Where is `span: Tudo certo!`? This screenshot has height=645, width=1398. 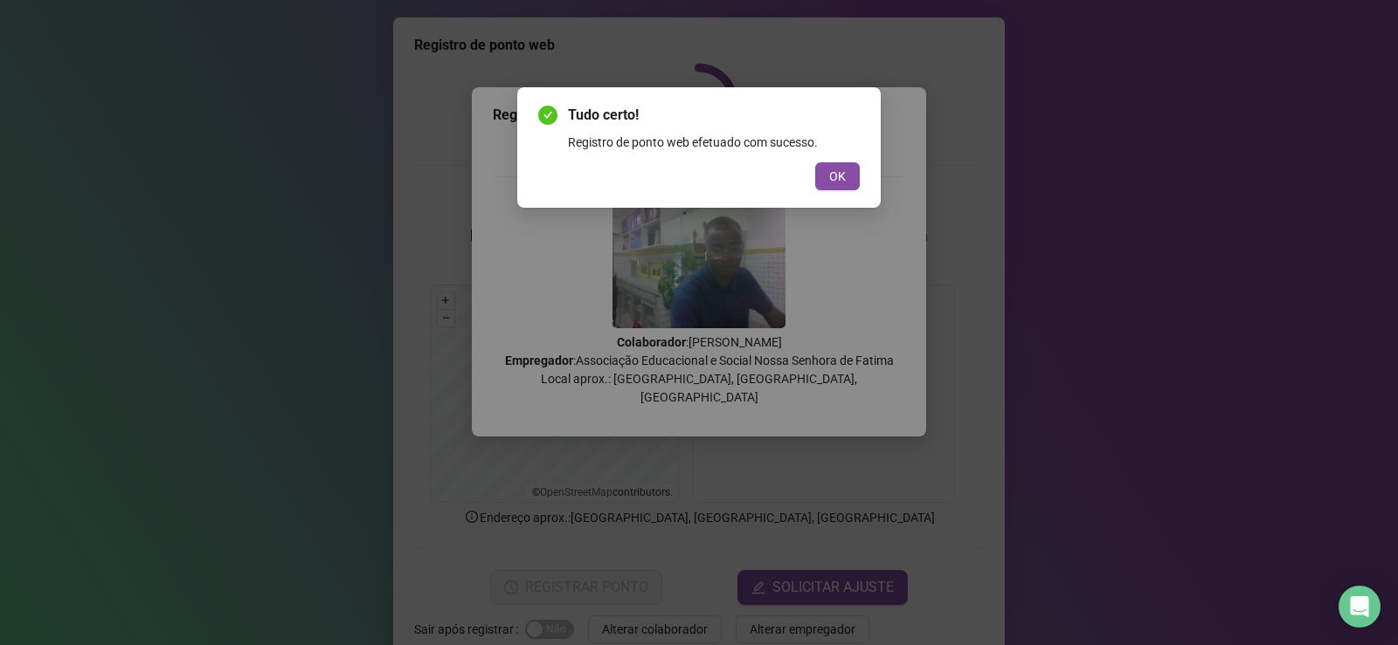
span: Tudo certo! is located at coordinates (714, 115).